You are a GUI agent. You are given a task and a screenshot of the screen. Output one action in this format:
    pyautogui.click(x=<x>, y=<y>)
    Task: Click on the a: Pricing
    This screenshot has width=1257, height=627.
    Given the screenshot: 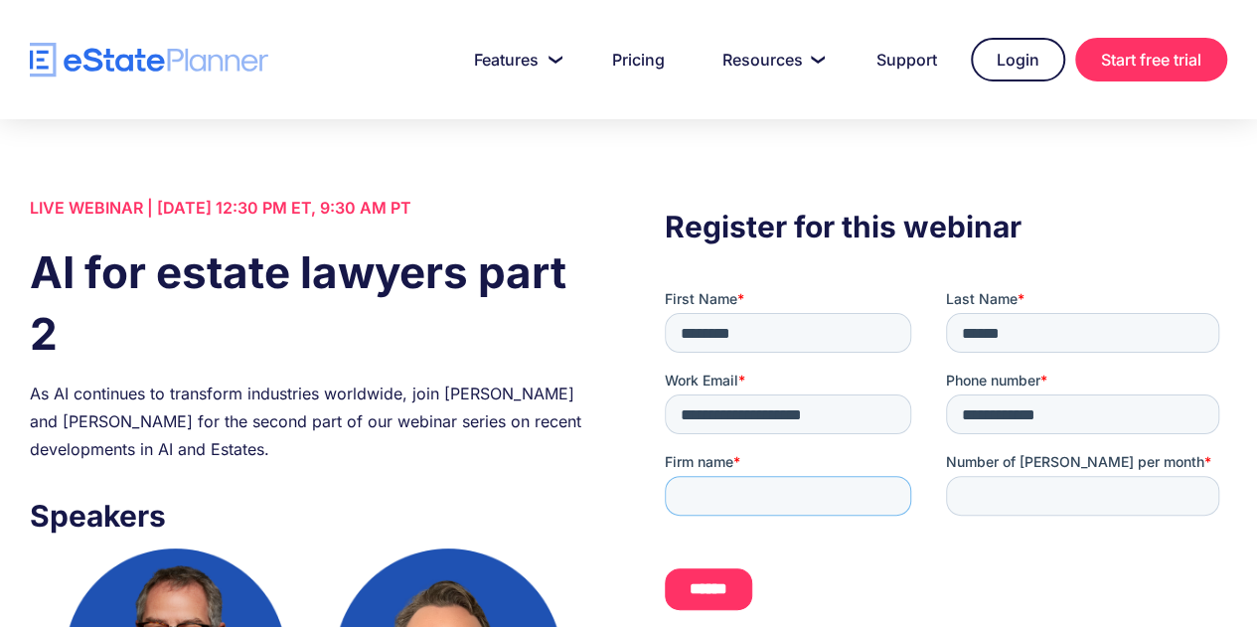 What is the action you would take?
    pyautogui.click(x=638, y=60)
    